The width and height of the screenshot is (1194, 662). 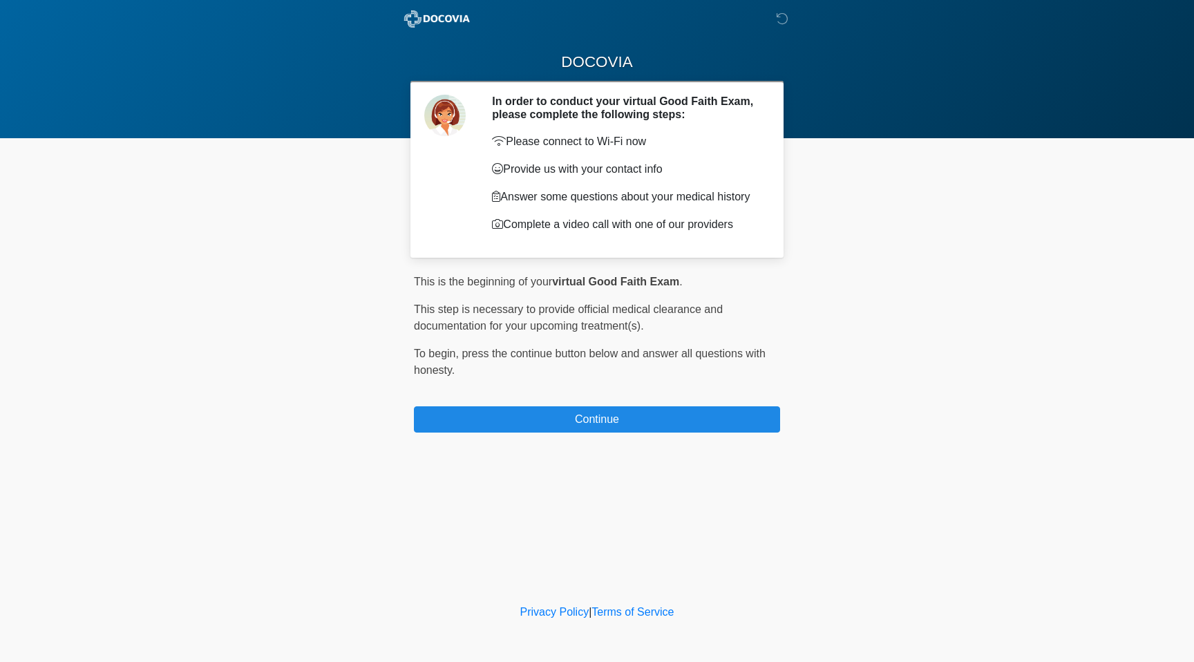 I want to click on a: Terms of Service, so click(x=632, y=611).